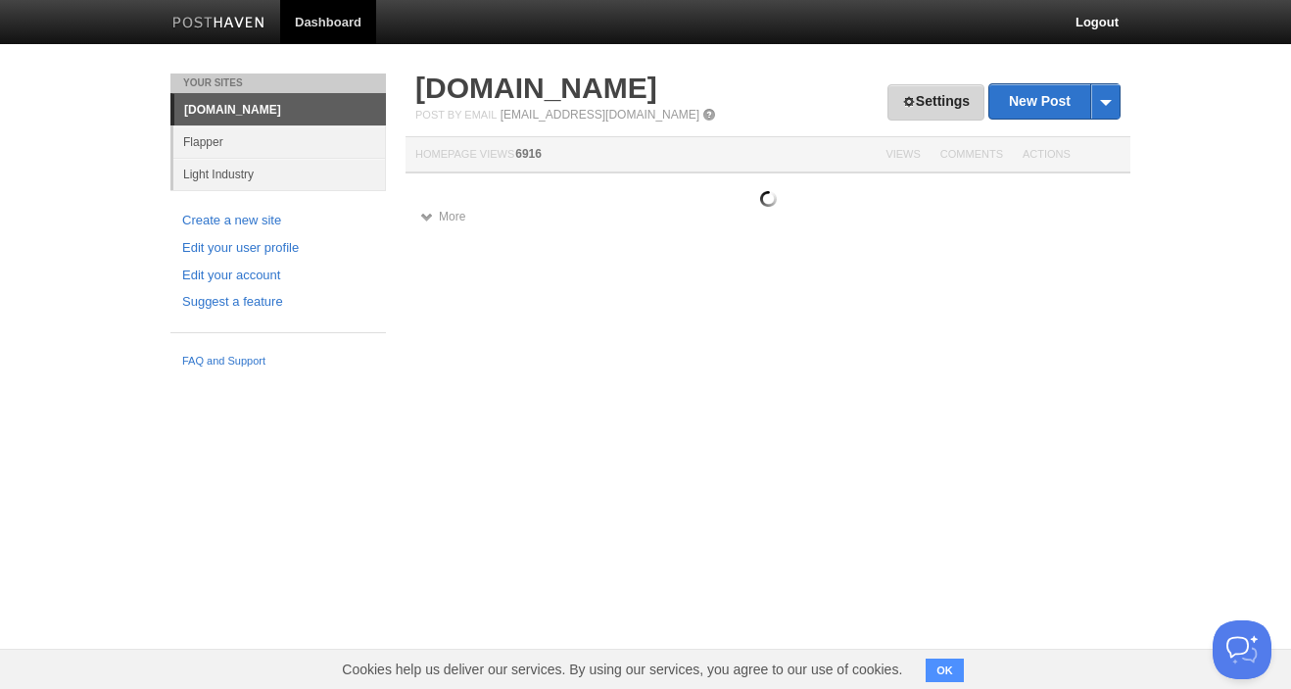 This screenshot has height=689, width=1291. What do you see at coordinates (278, 275) in the screenshot?
I see `a: Edit your account` at bounding box center [278, 275].